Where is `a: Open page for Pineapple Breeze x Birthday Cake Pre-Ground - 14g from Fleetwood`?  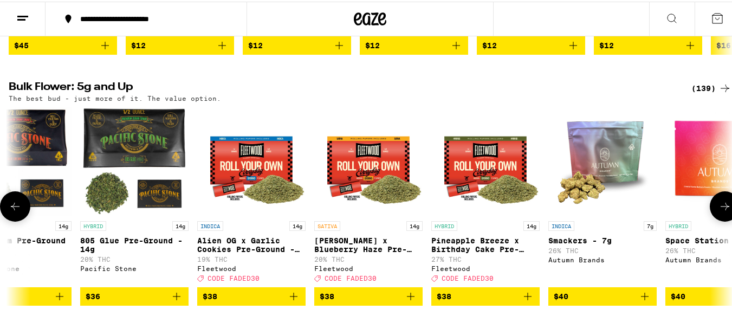
a: Open page for Pineapple Breeze x Birthday Cake Pre-Ground - 14g from Fleetwood is located at coordinates (485, 195).